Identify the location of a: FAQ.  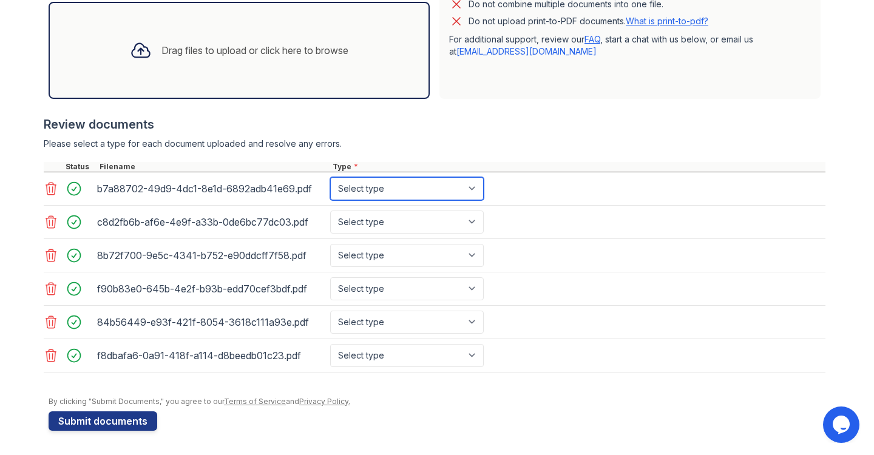
(592, 39).